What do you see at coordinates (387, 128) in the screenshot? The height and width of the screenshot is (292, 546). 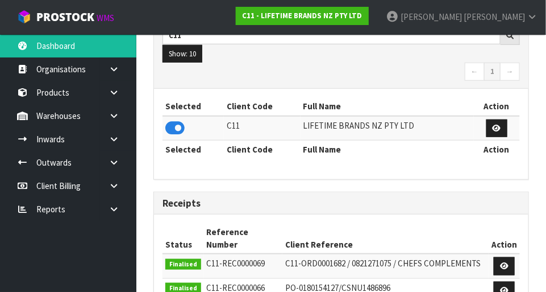 I see `td: LIFETIME BRANDS NZ PTY LTD` at bounding box center [387, 128].